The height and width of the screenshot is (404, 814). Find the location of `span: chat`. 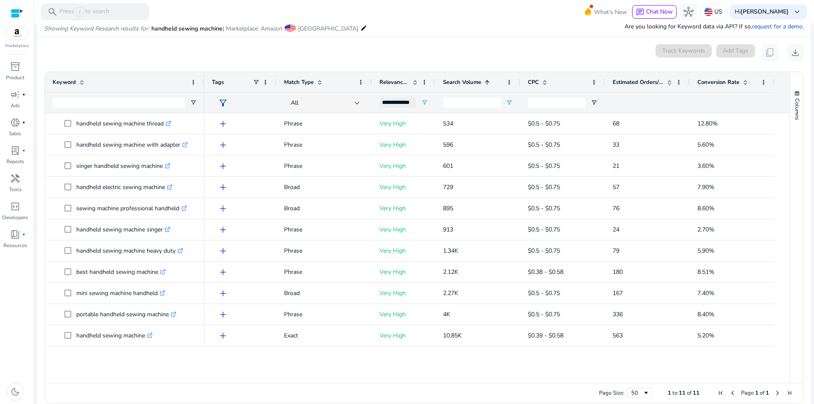

span: chat is located at coordinates (640, 12).